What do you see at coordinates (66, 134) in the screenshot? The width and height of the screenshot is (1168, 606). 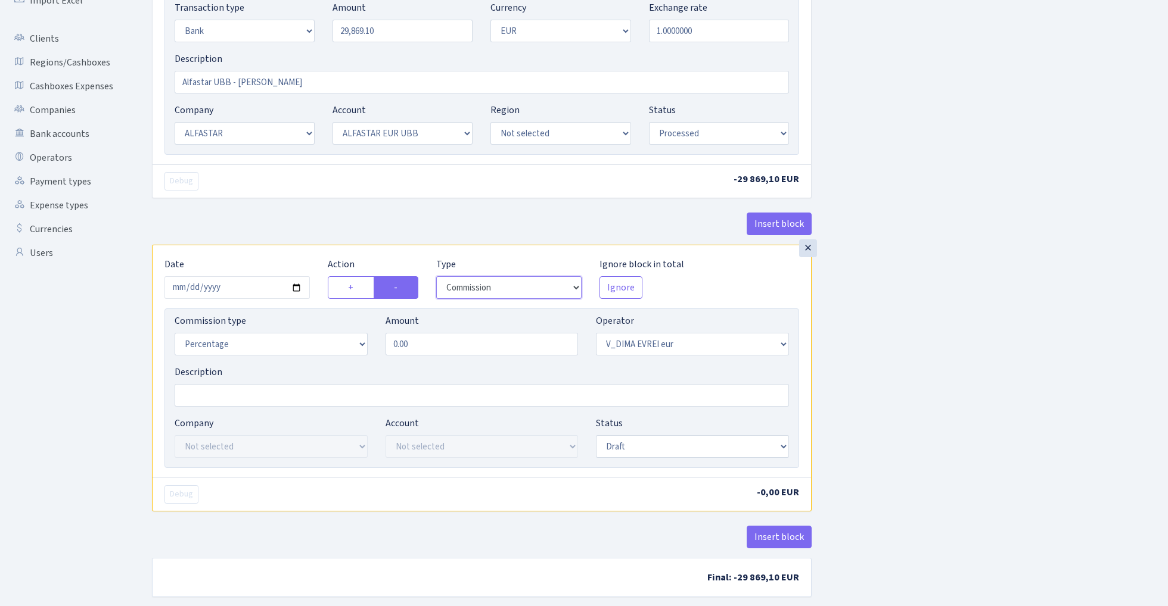 I see `a: Bank accounts` at bounding box center [66, 134].